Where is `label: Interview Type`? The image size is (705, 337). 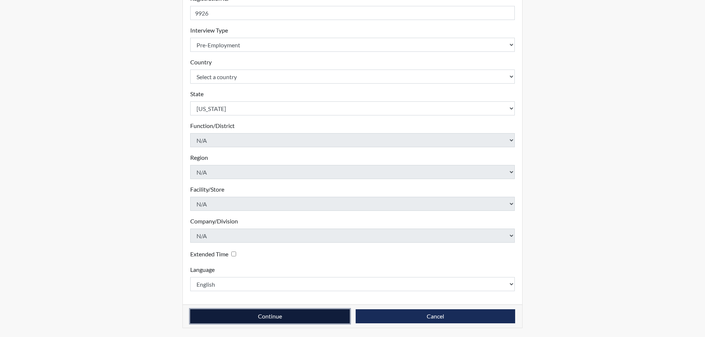 label: Interview Type is located at coordinates (209, 30).